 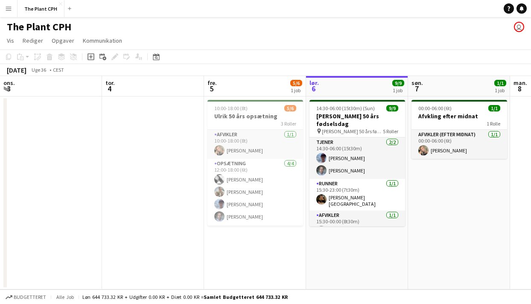 What do you see at coordinates (459, 116) in the screenshot?
I see `h3: Afvkling efter midnat` at bounding box center [459, 116].